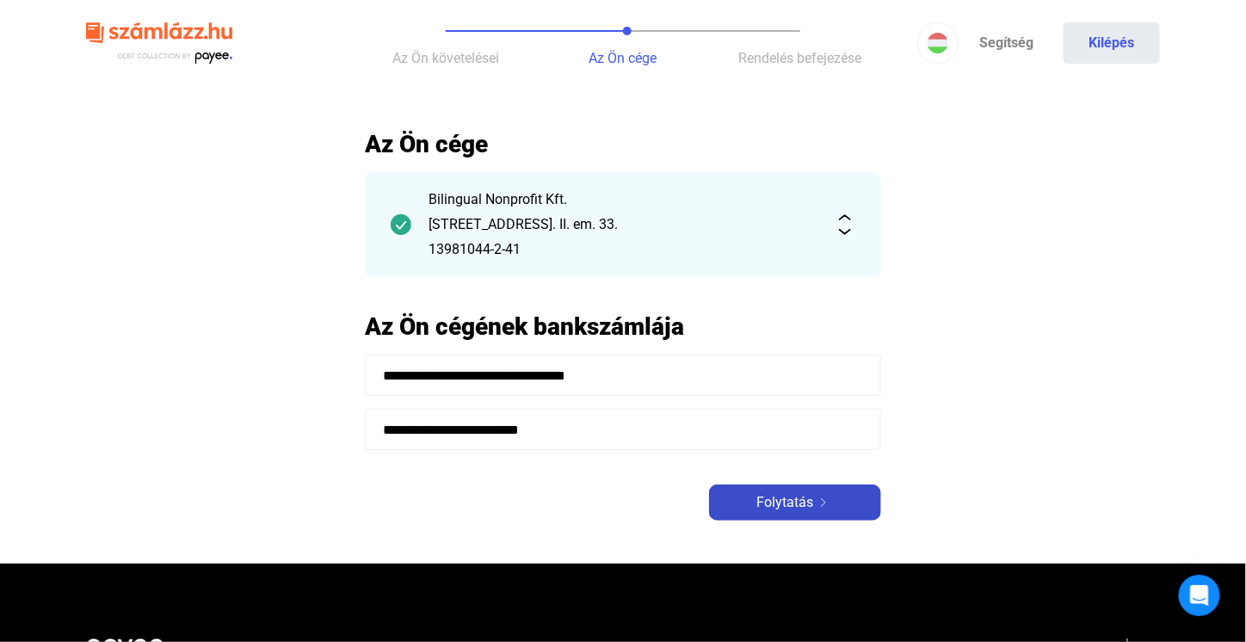  Describe the element at coordinates (623, 58) in the screenshot. I see `span: Az Ön cége` at that location.